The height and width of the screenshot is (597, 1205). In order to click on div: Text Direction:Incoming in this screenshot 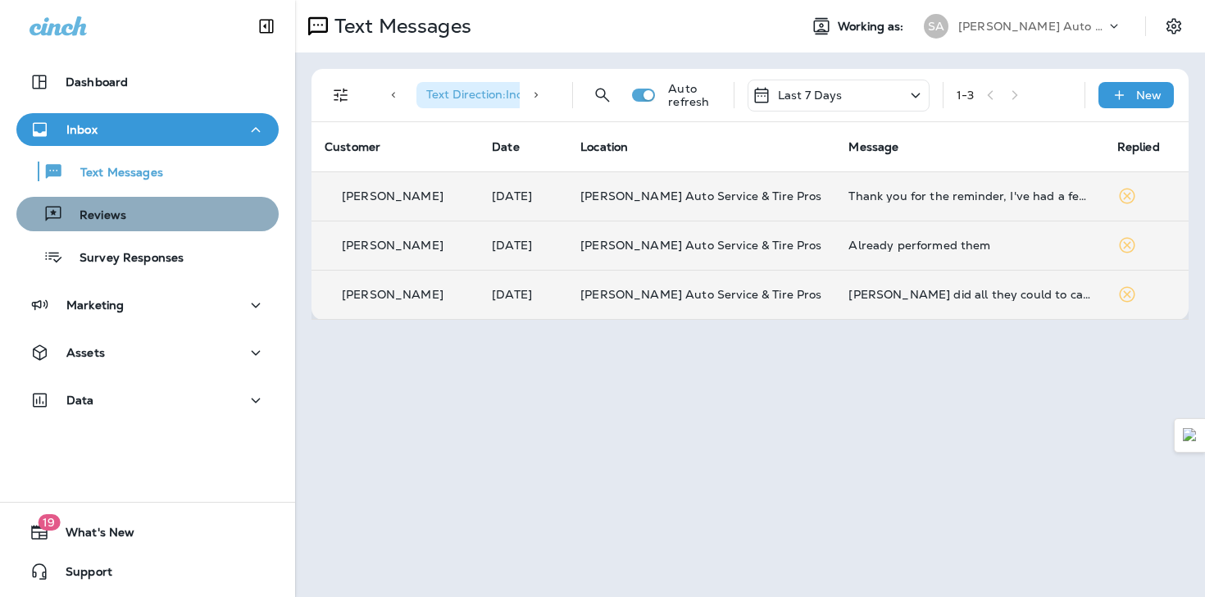, I will do `click(500, 95)`.